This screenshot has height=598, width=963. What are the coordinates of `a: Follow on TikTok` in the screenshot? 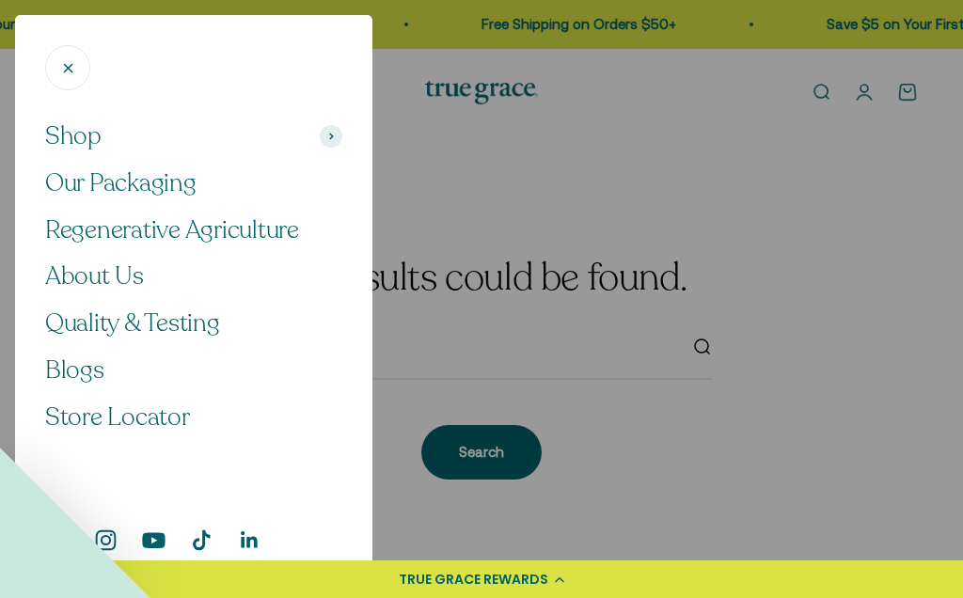 It's located at (201, 540).